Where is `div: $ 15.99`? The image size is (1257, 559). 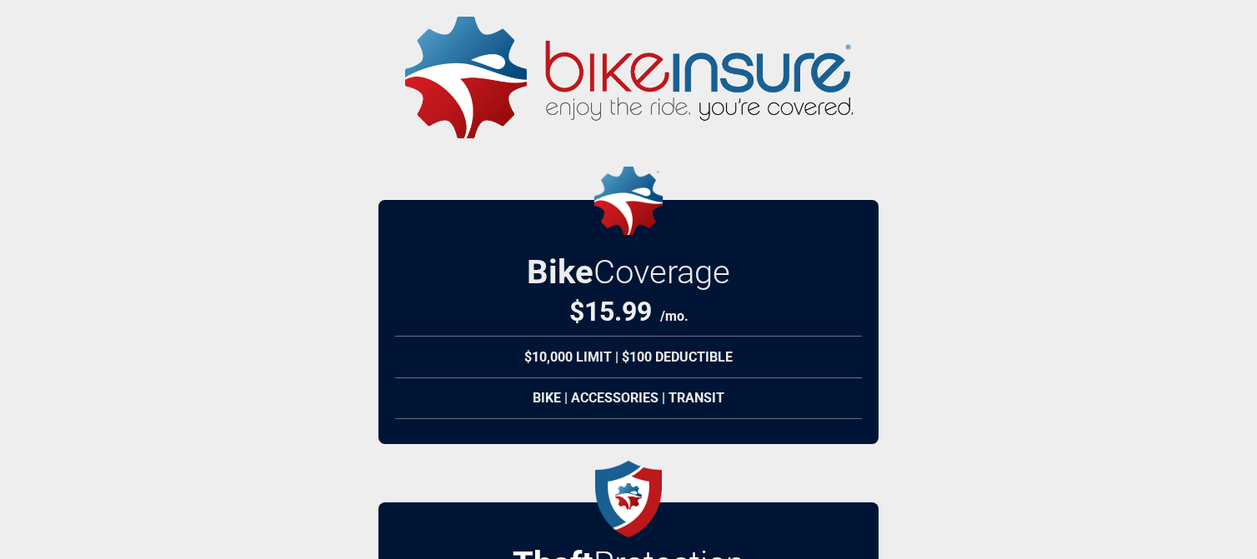 div: $ 15.99 is located at coordinates (628, 312).